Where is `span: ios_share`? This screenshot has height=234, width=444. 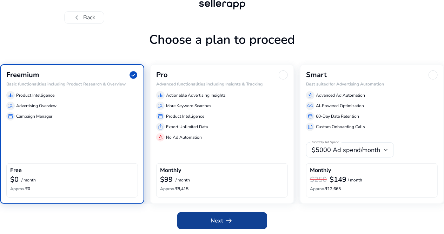
span: ios_share is located at coordinates (160, 127).